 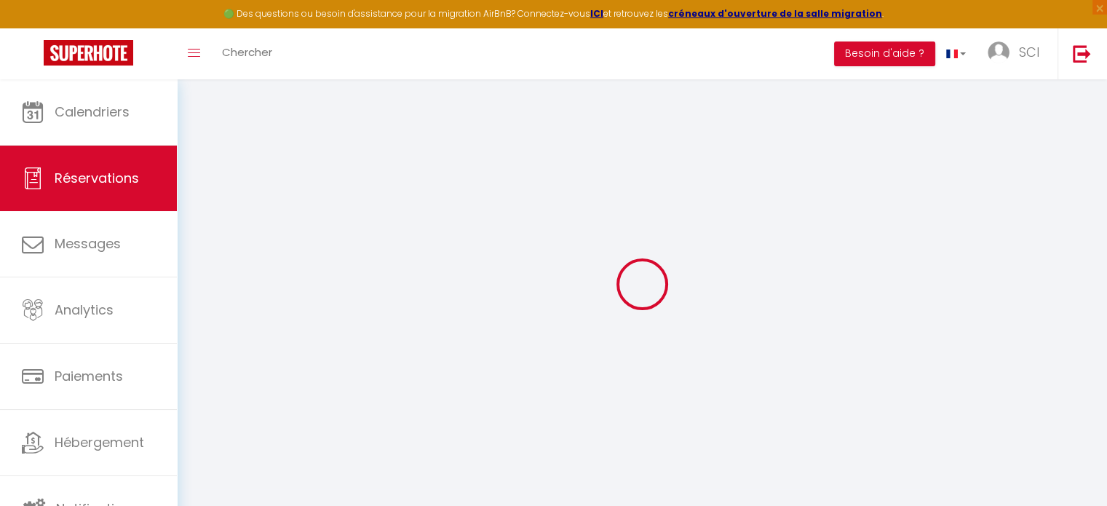 I want to click on a: créneaux d'ouverture de la salle migration, so click(x=775, y=13).